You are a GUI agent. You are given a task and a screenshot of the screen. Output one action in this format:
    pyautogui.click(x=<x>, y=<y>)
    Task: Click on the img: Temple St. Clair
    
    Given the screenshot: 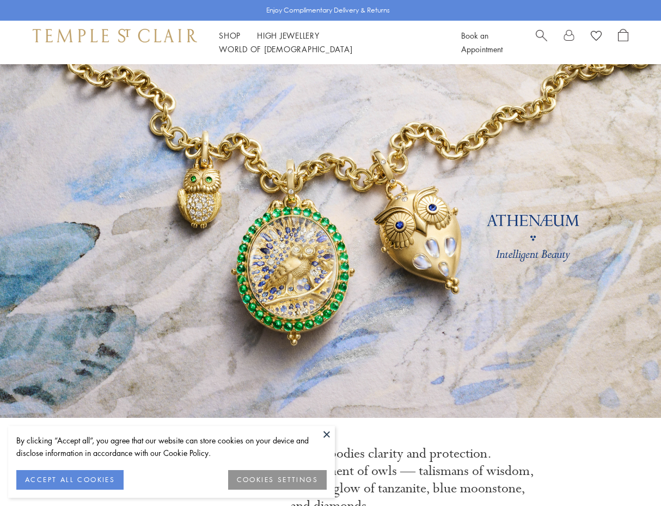 What is the action you would take?
    pyautogui.click(x=115, y=35)
    